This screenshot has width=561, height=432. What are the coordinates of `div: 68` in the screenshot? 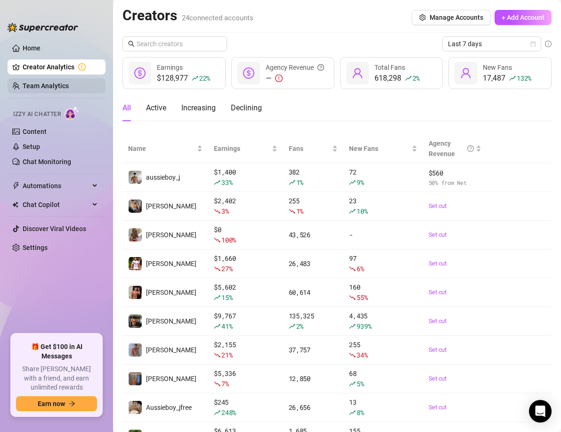 It's located at (383, 378).